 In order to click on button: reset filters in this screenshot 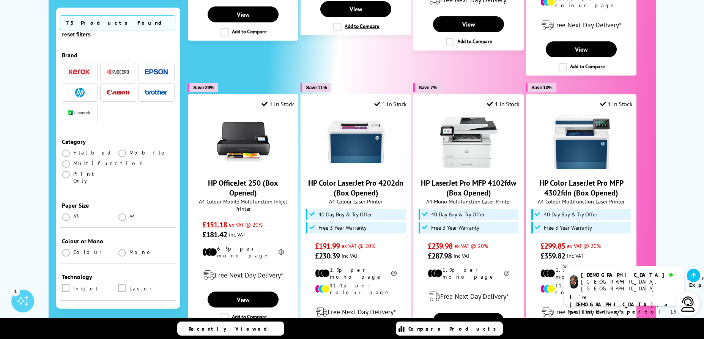, I will do `click(76, 35)`.